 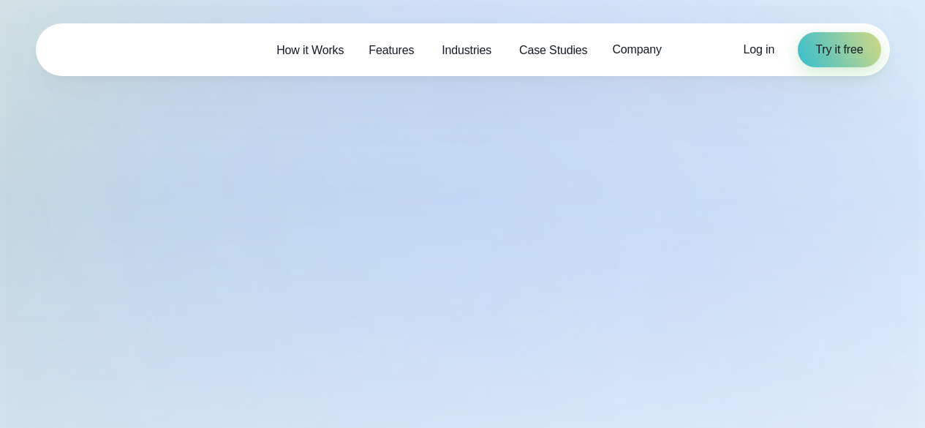 What do you see at coordinates (636, 50) in the screenshot?
I see `span: Company` at bounding box center [636, 50].